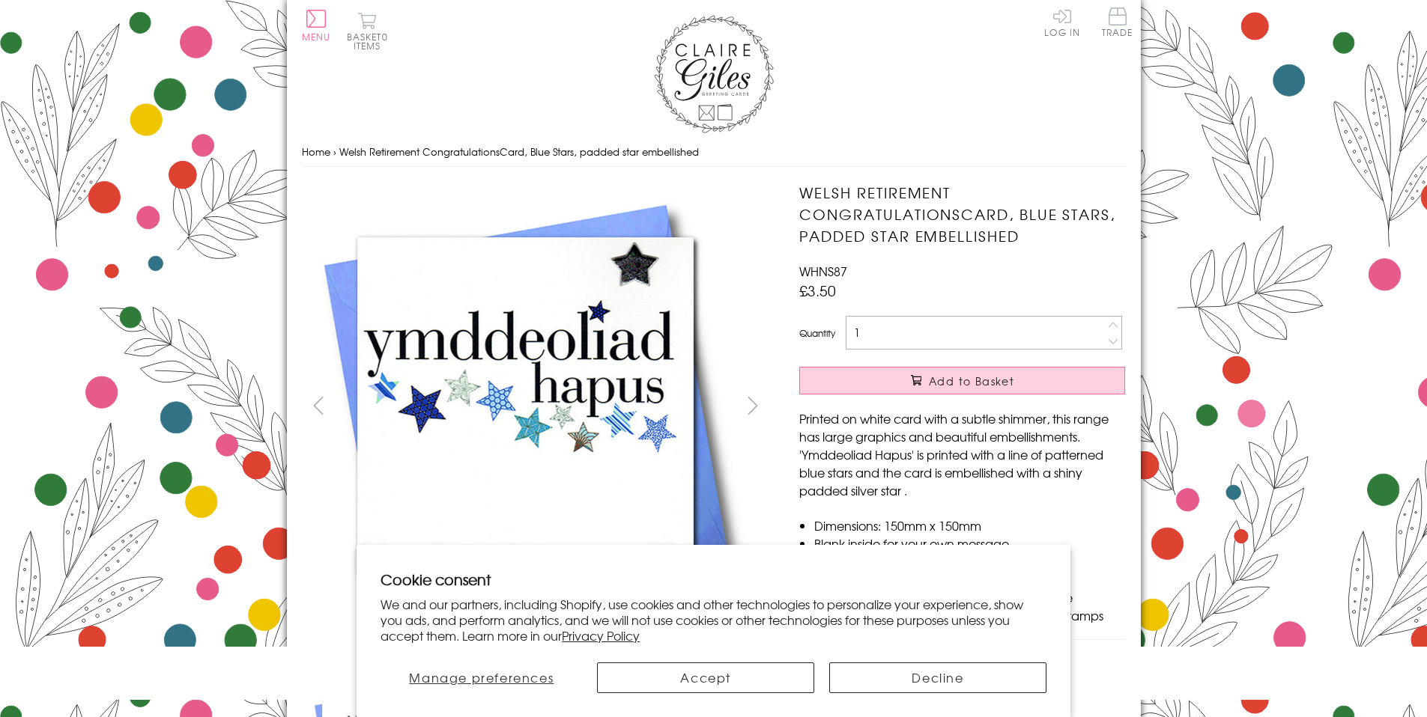 This screenshot has width=1427, height=717. I want to click on label: Quantity, so click(817, 333).